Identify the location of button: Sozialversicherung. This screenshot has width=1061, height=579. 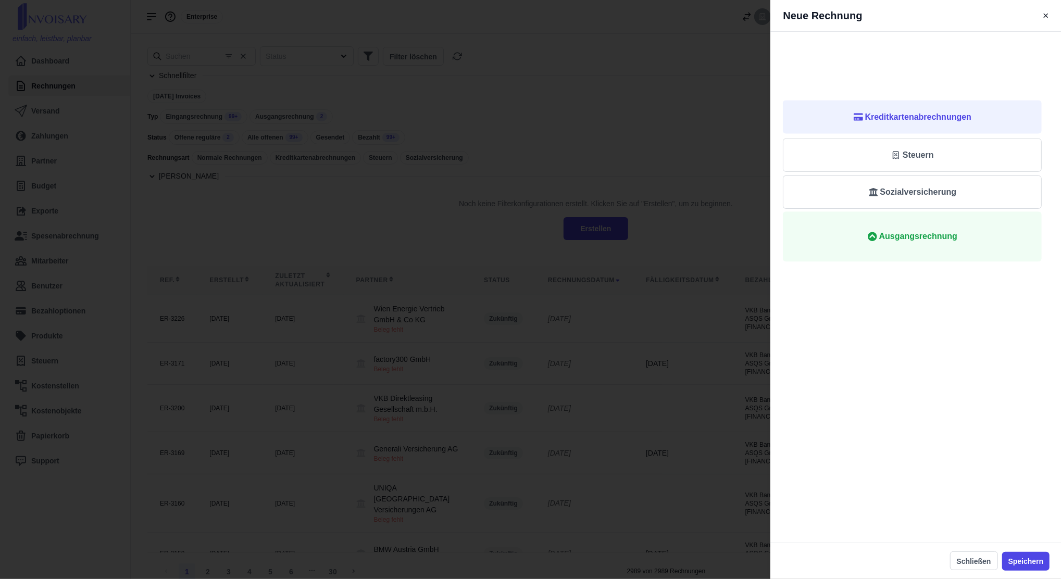
(912, 192).